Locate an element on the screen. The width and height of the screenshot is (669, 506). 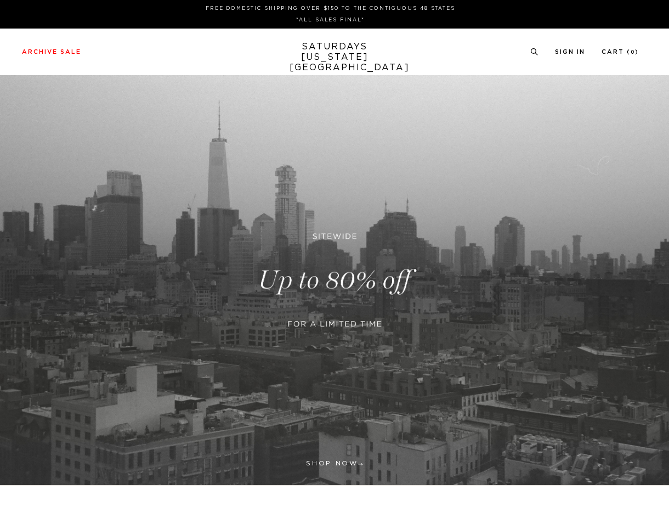
p: FREE DOMESTIC SHIPPING OVER $150 TO THE CONTIGUOUS 48 STATES is located at coordinates (330, 8).